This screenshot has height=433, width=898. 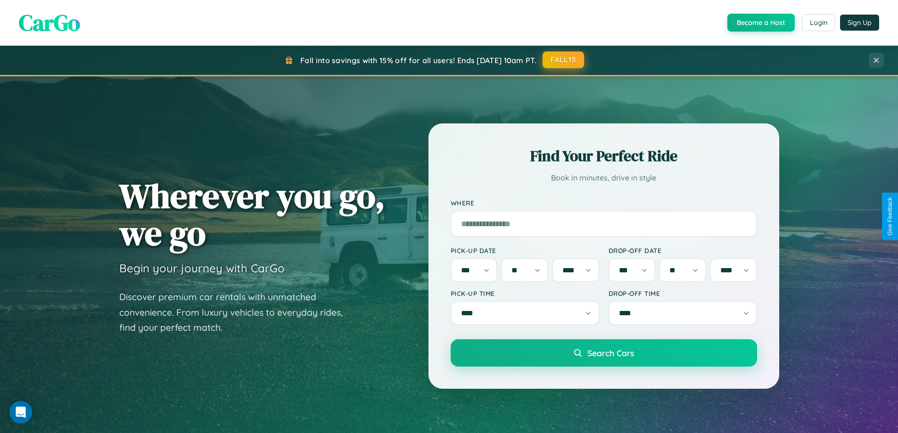 I want to click on p: Discover premium car rentals with unmatched convenience. From luxury vehicles to everyday rides, ..., so click(x=237, y=312).